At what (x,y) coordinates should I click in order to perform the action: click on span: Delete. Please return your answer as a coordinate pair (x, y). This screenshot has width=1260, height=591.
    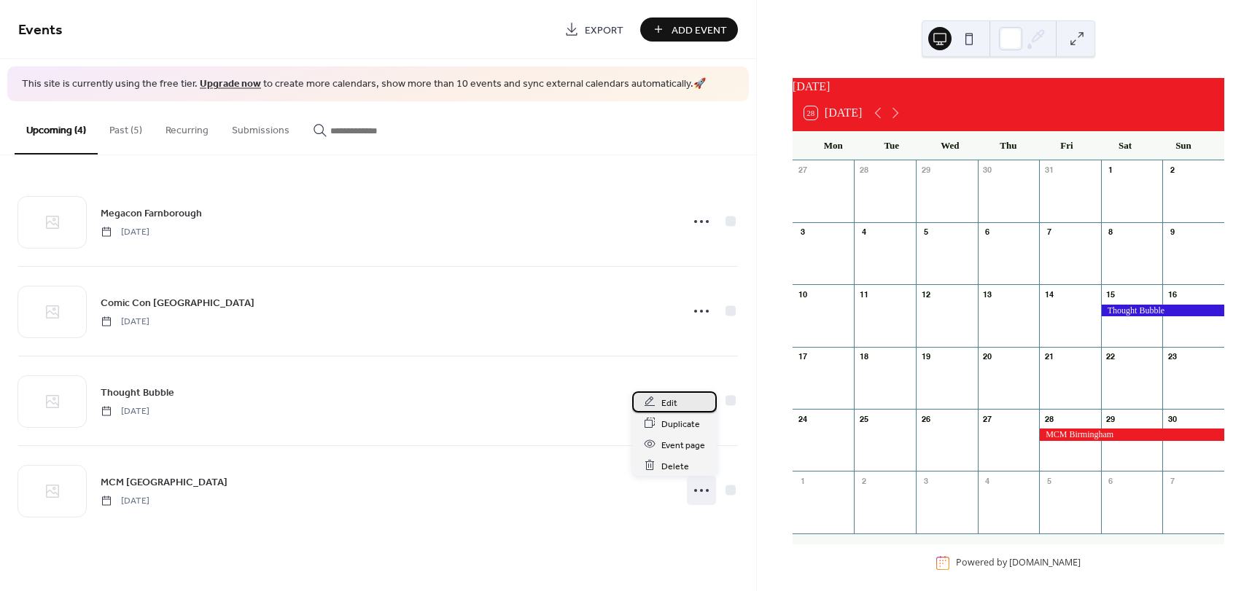
    Looking at the image, I should click on (675, 466).